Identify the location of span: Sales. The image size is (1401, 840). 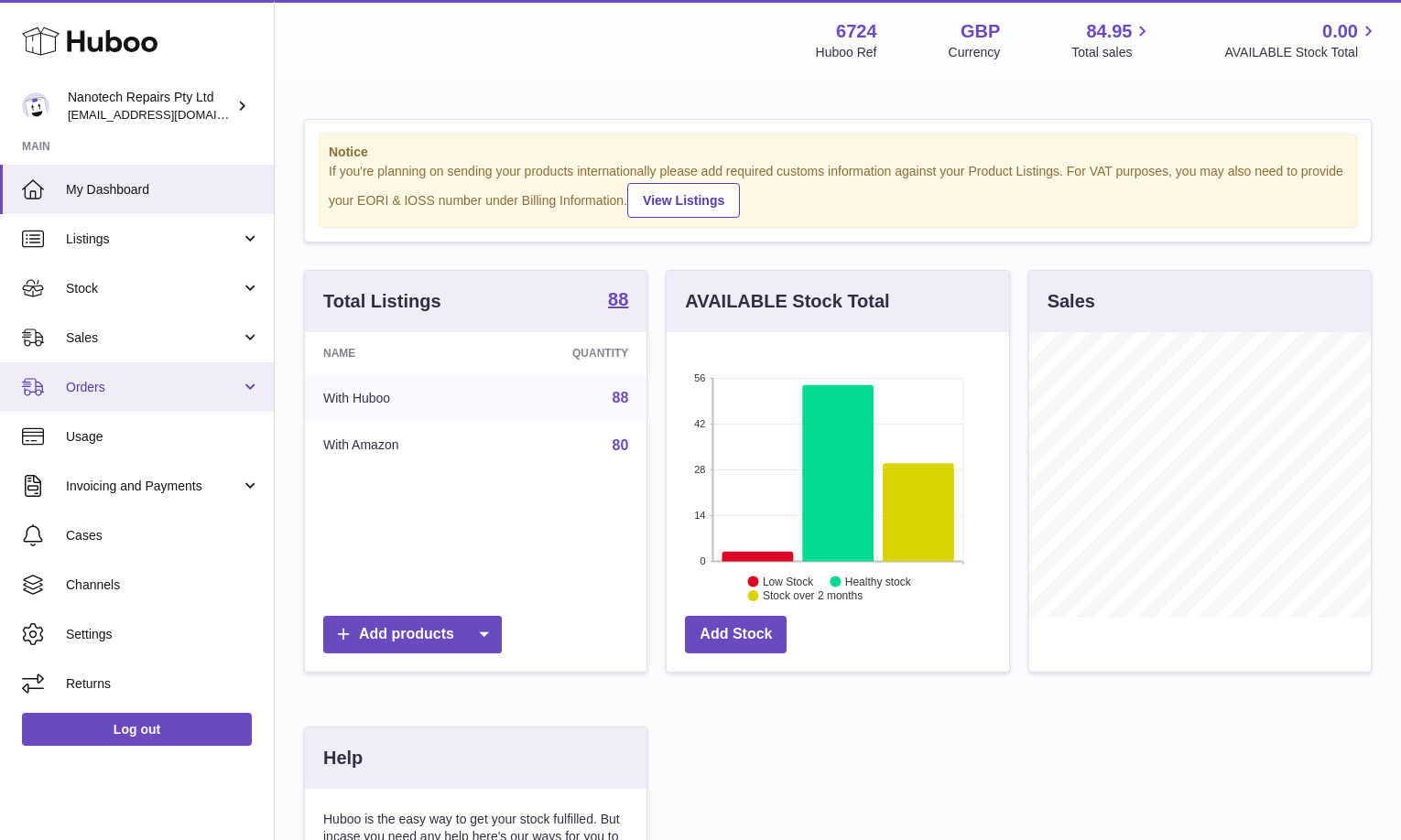
(153, 337).